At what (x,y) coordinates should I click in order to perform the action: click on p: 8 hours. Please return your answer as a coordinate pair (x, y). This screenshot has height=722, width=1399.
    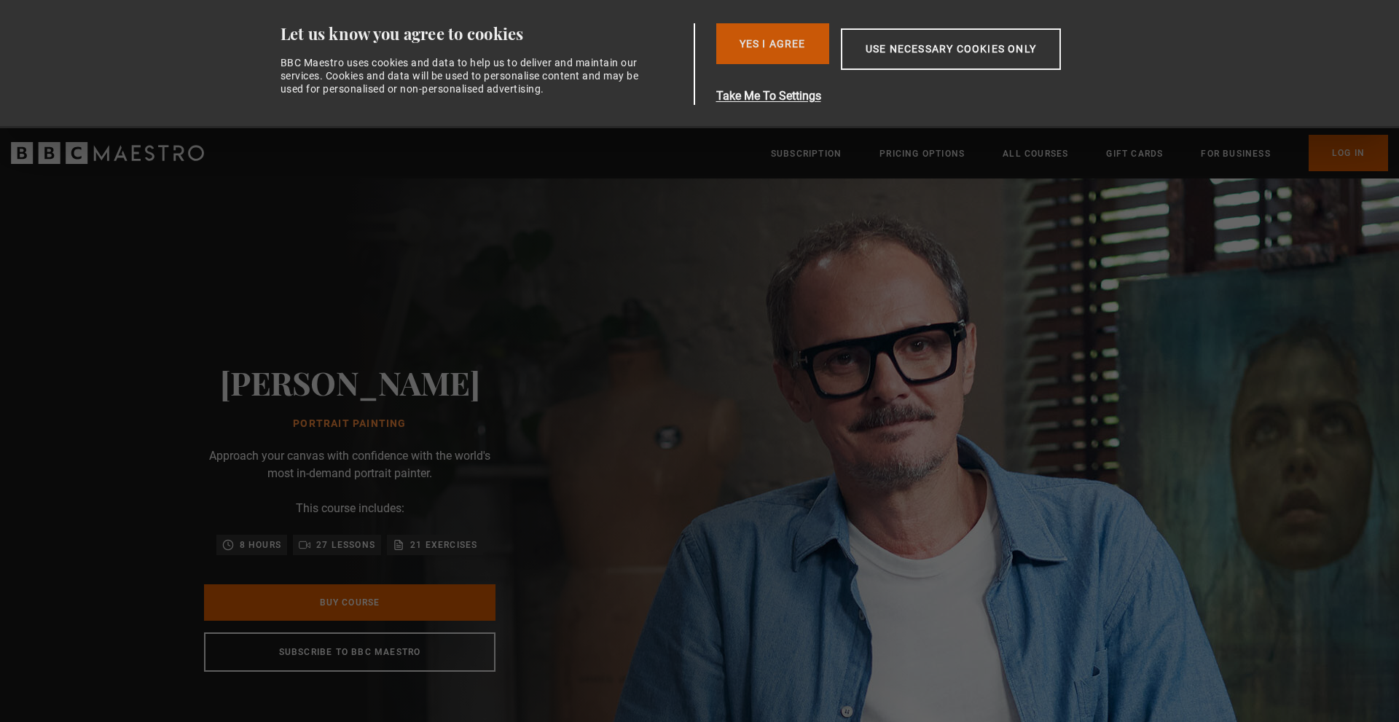
    Looking at the image, I should click on (260, 545).